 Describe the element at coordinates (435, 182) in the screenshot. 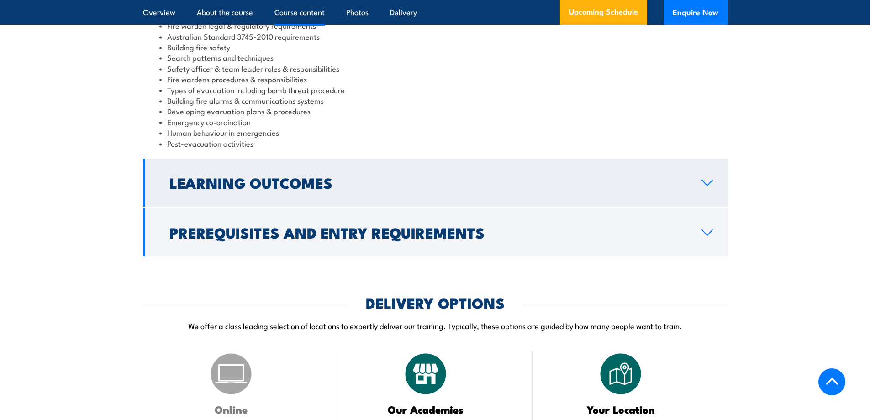

I see `a: Learning Outcomes` at that location.